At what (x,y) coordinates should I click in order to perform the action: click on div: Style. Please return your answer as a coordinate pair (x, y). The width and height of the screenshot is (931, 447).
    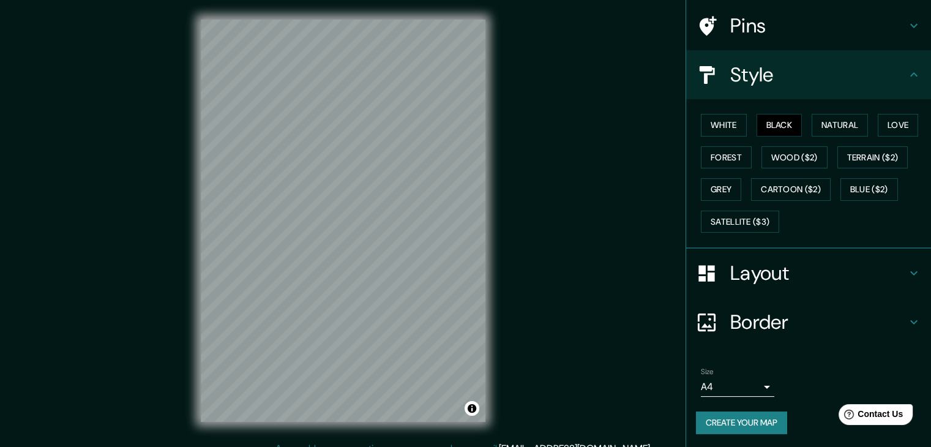
    Looking at the image, I should click on (809, 75).